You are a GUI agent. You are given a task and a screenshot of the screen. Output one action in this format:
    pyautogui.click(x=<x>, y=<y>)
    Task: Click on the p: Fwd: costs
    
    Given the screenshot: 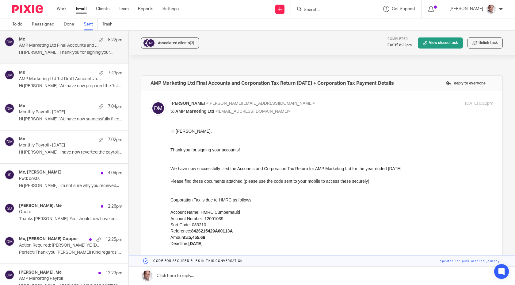 What is the action you would take?
    pyautogui.click(x=60, y=179)
    